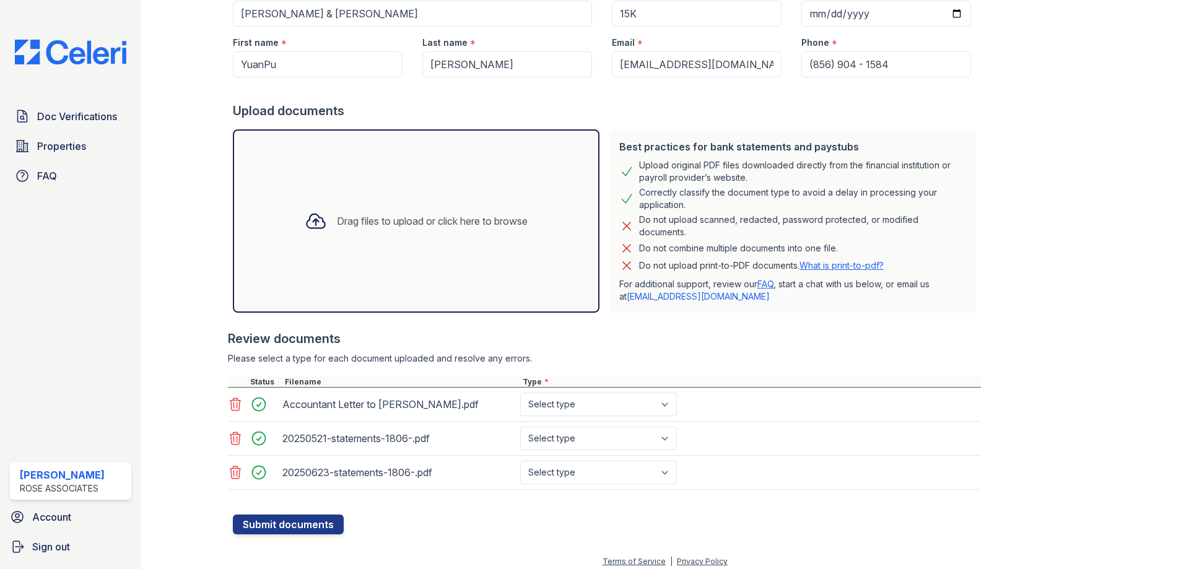 Image resolution: width=1189 pixels, height=569 pixels. What do you see at coordinates (607, 111) in the screenshot?
I see `div: Upload documents` at bounding box center [607, 111].